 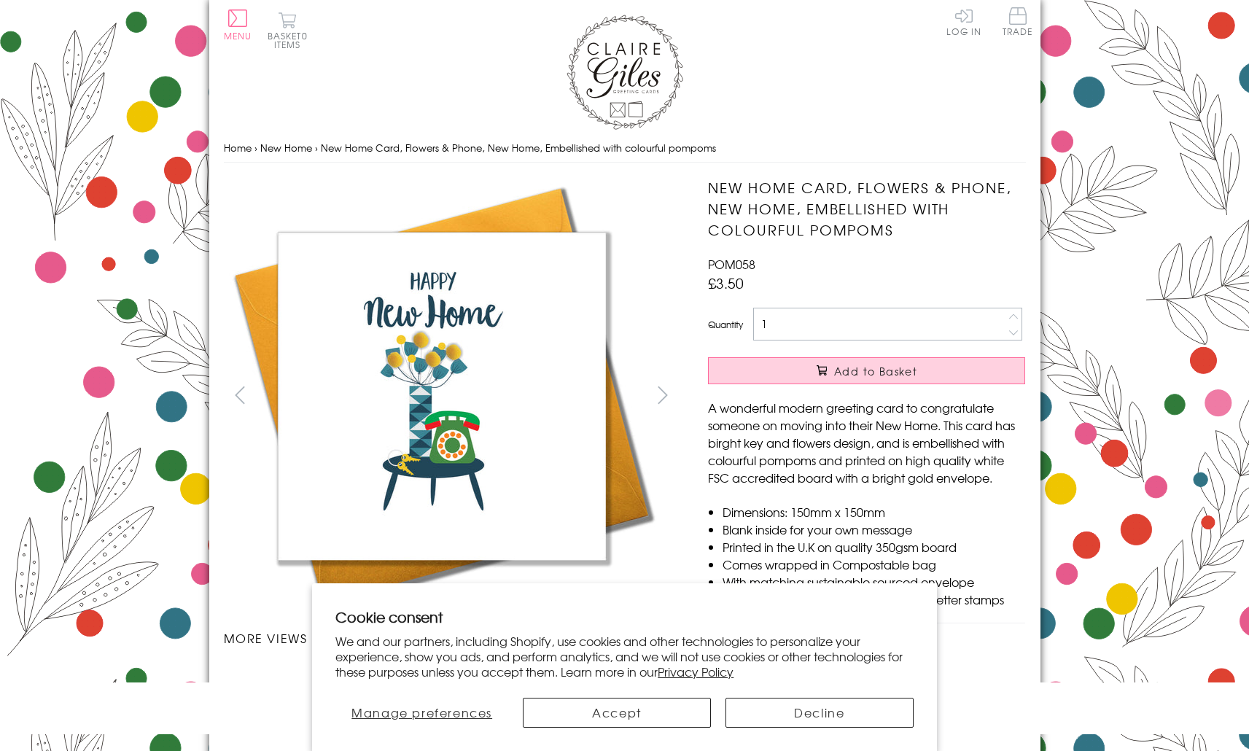 I want to click on a: Trade, so click(x=1018, y=23).